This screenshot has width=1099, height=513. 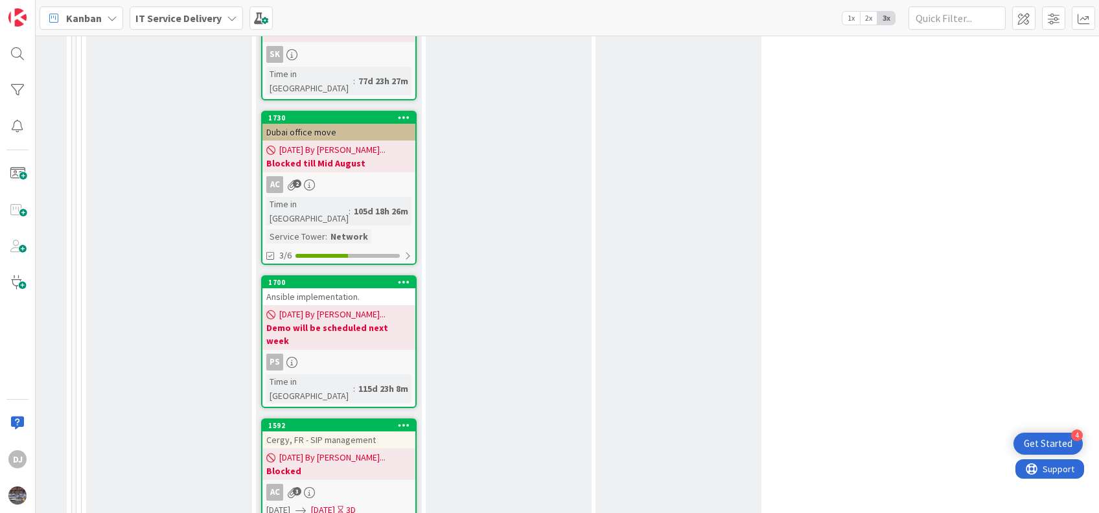 I want to click on b: Blocked till Mid August, so click(x=339, y=163).